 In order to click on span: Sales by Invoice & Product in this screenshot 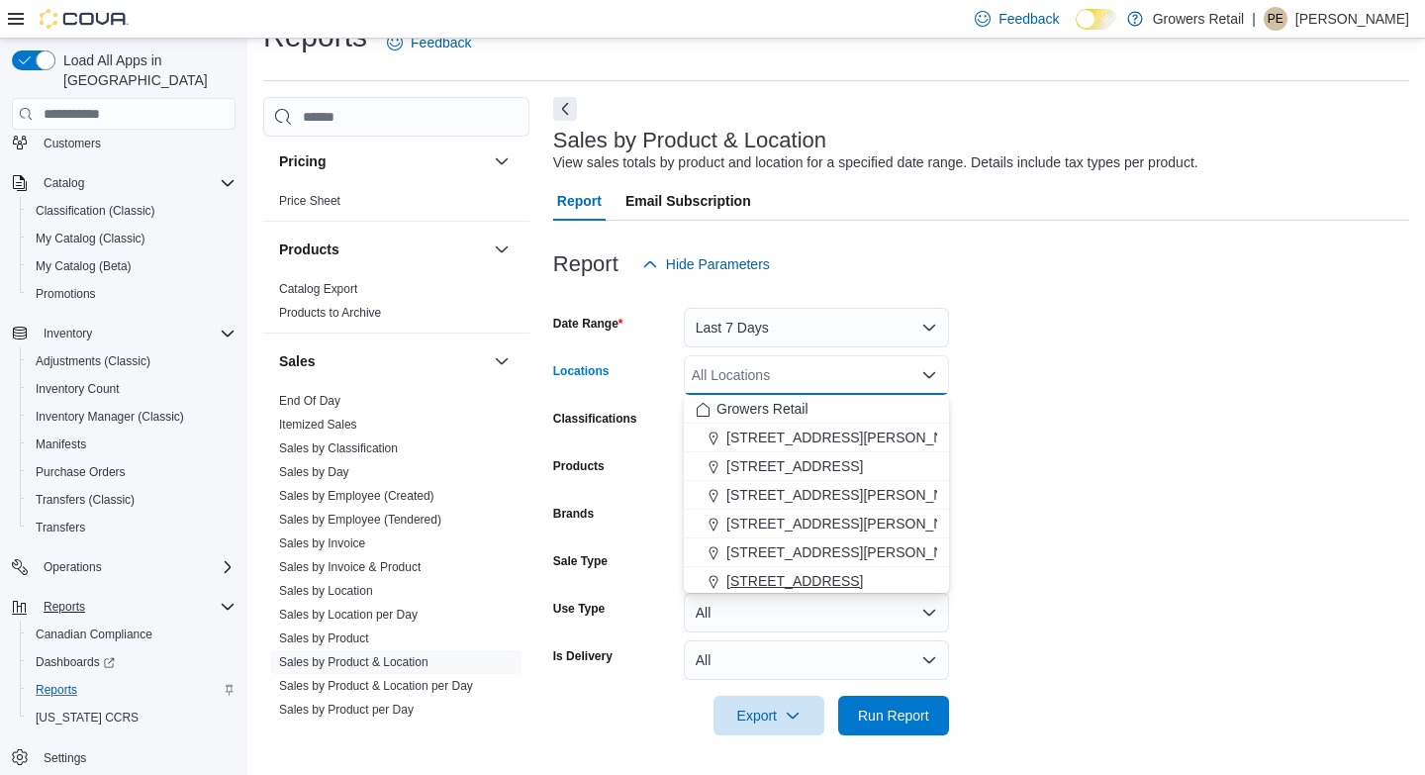, I will do `click(349, 567)`.